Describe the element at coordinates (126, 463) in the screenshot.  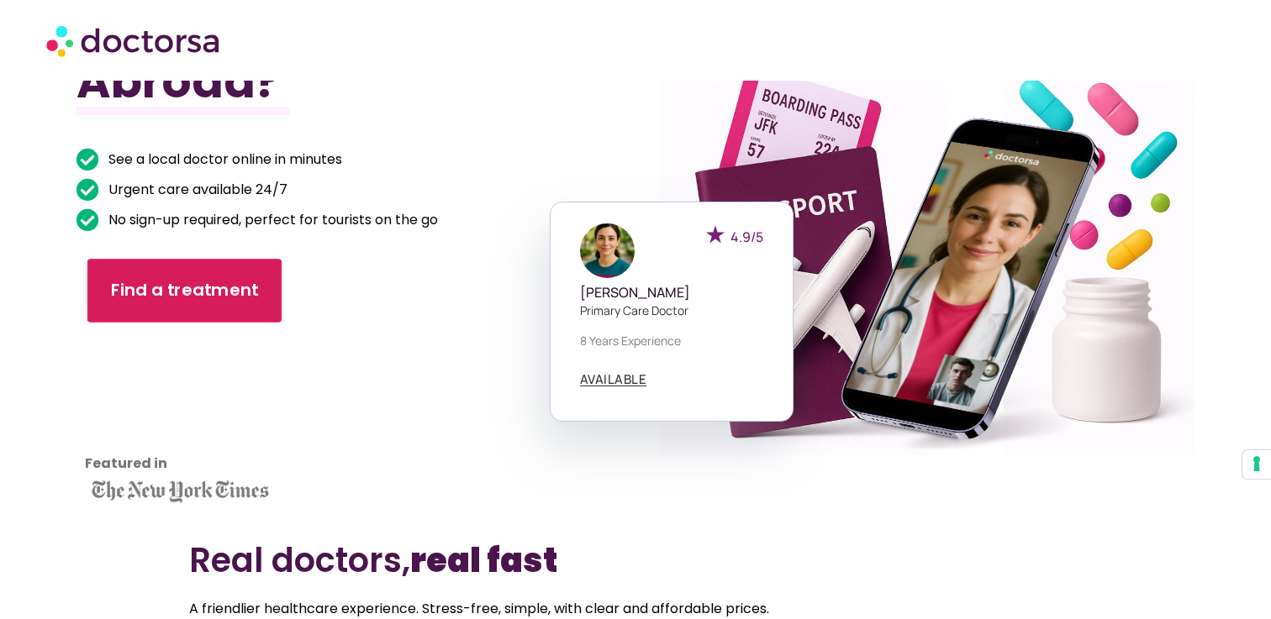
I see `strong: Featured in` at that location.